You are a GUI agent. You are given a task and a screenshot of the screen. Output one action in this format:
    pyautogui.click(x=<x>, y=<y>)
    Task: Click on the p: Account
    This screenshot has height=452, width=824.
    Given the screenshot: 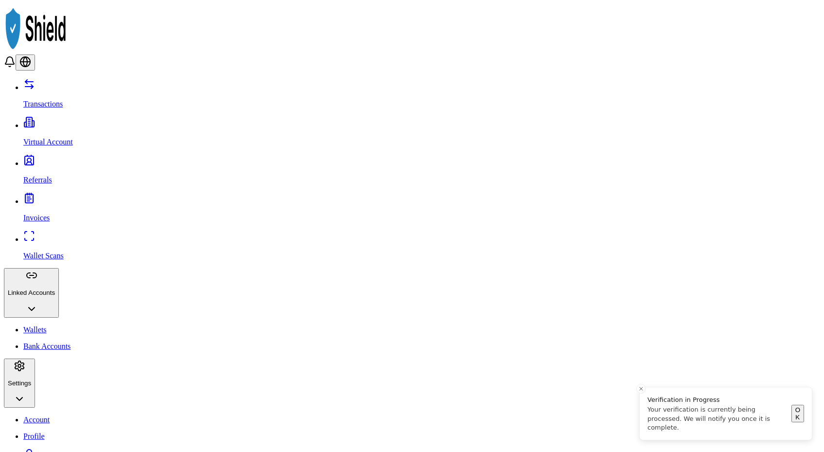 What is the action you would take?
    pyautogui.click(x=421, y=420)
    